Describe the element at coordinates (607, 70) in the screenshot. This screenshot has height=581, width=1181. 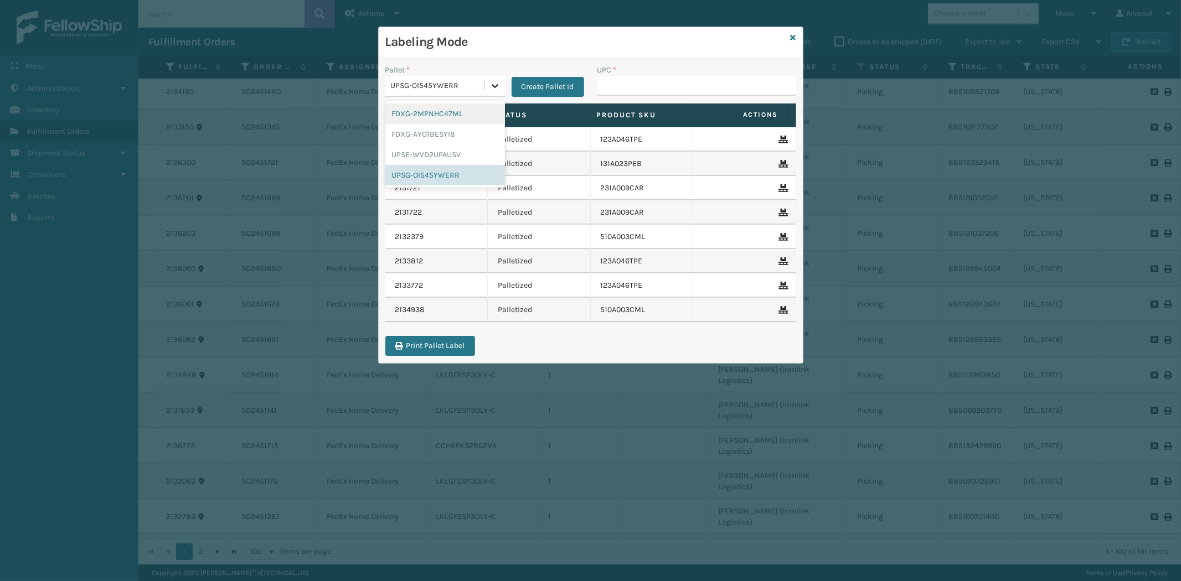
I see `label: UPC` at that location.